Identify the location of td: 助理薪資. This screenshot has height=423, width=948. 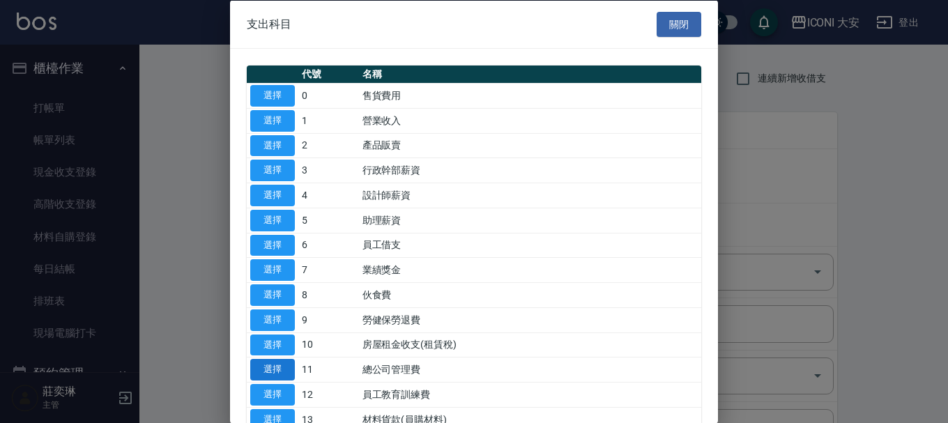
(530, 220).